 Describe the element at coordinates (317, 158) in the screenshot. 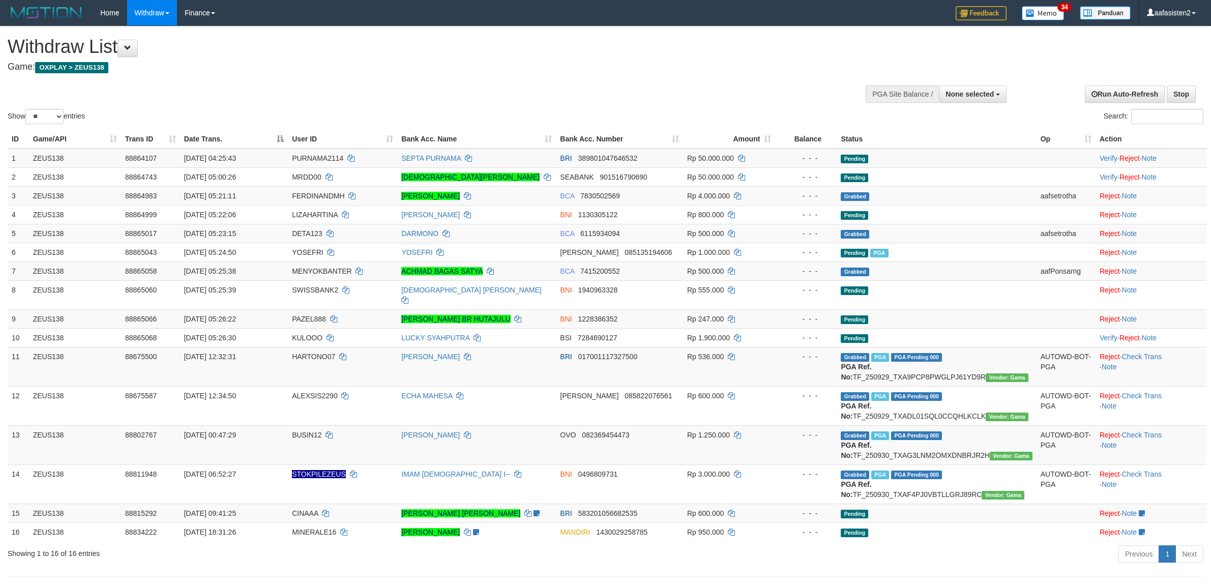

I see `span: PURNAMA2114` at that location.